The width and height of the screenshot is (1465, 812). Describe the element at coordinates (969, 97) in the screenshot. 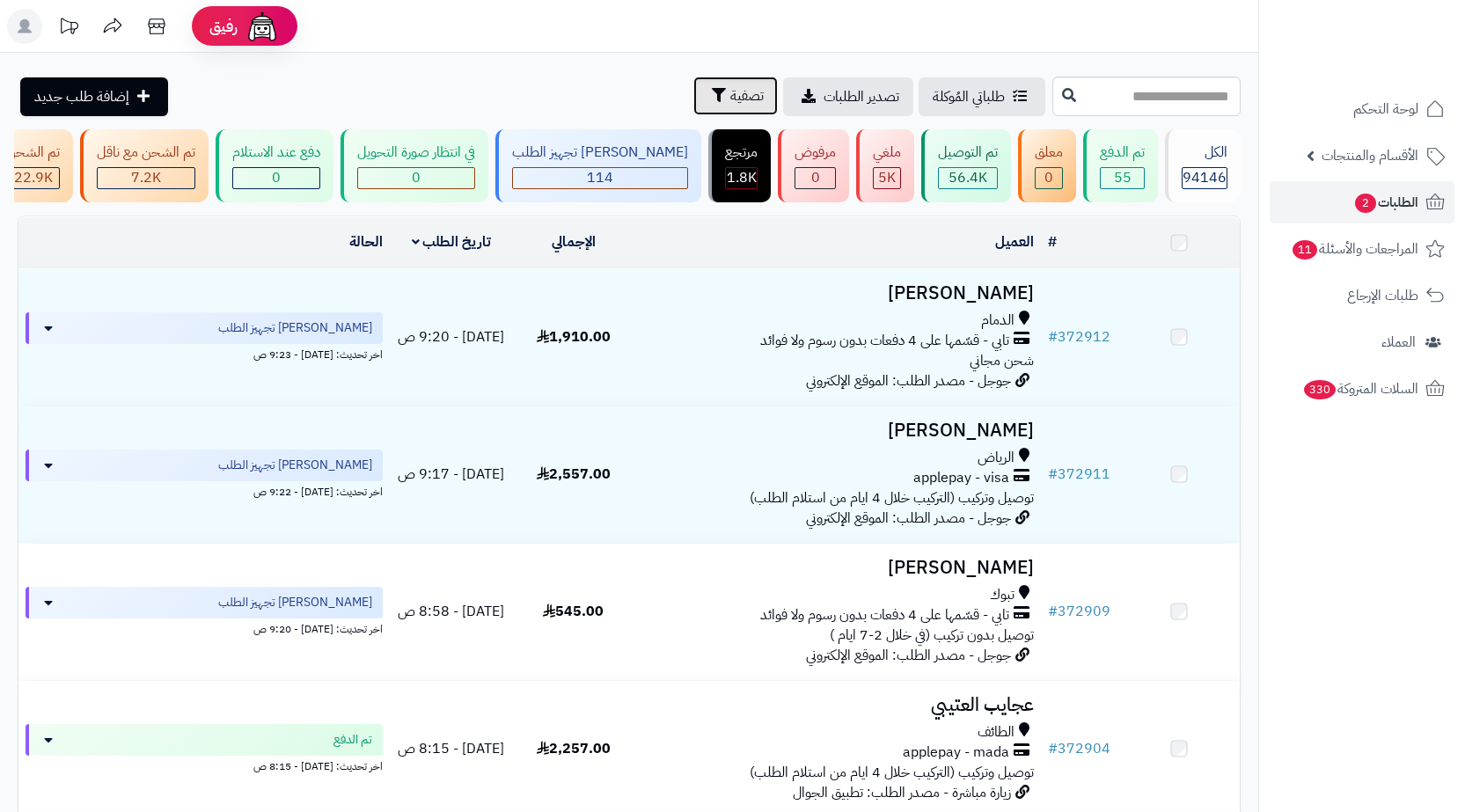

I see `span: طلباتي المُوكلة` at that location.